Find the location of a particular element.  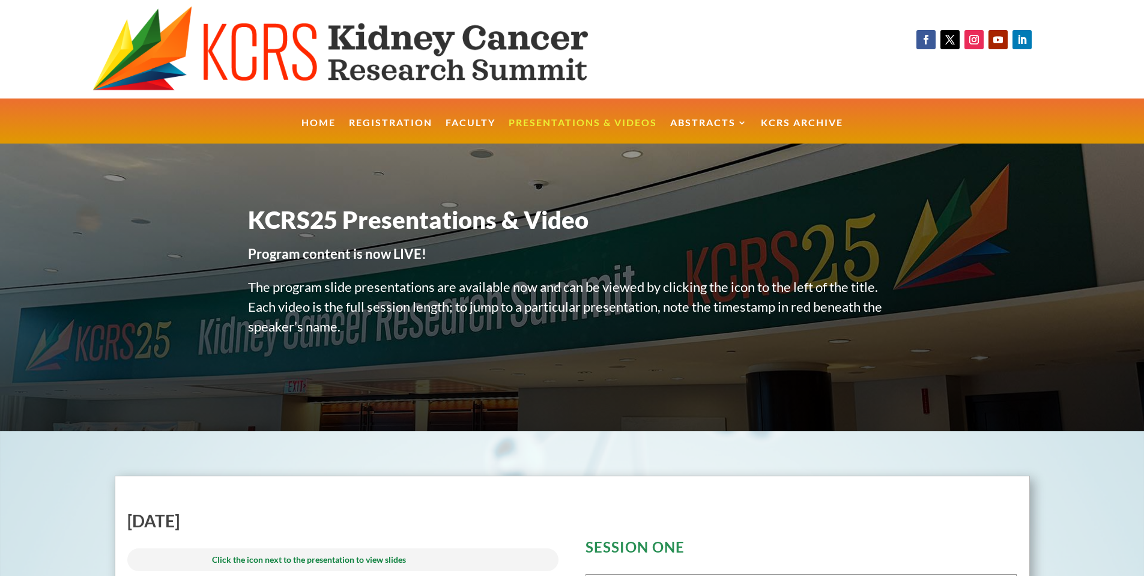

h3: SESSION ONE is located at coordinates (801, 550).